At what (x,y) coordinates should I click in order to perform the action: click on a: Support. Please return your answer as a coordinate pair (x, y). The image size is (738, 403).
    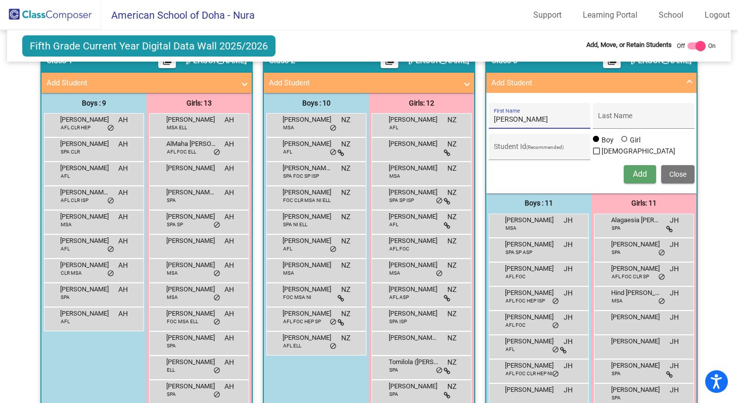
    Looking at the image, I should click on (547, 15).